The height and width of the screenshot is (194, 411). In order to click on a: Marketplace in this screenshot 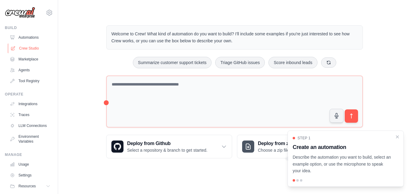, I will do `click(30, 59)`.